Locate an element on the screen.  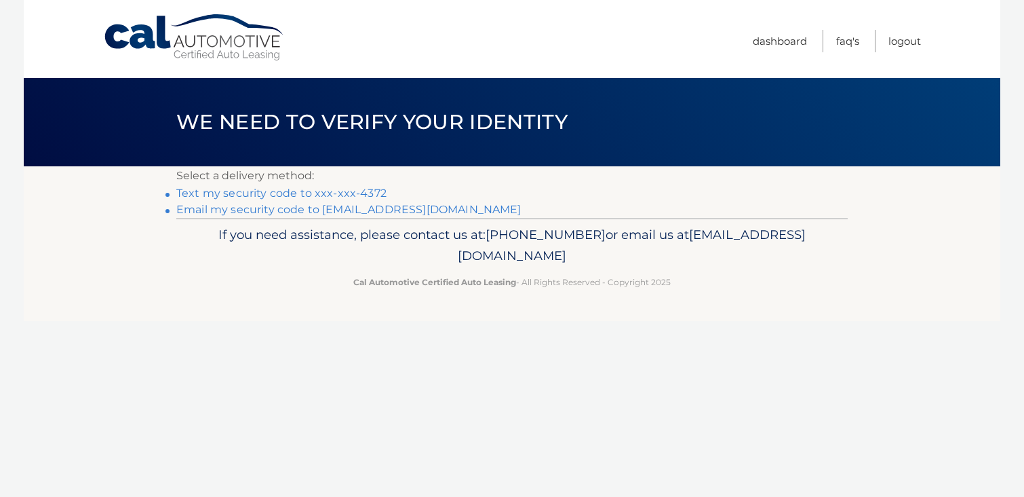
p: If you need assistance, please contact us at: or email us at is located at coordinates (512, 246).